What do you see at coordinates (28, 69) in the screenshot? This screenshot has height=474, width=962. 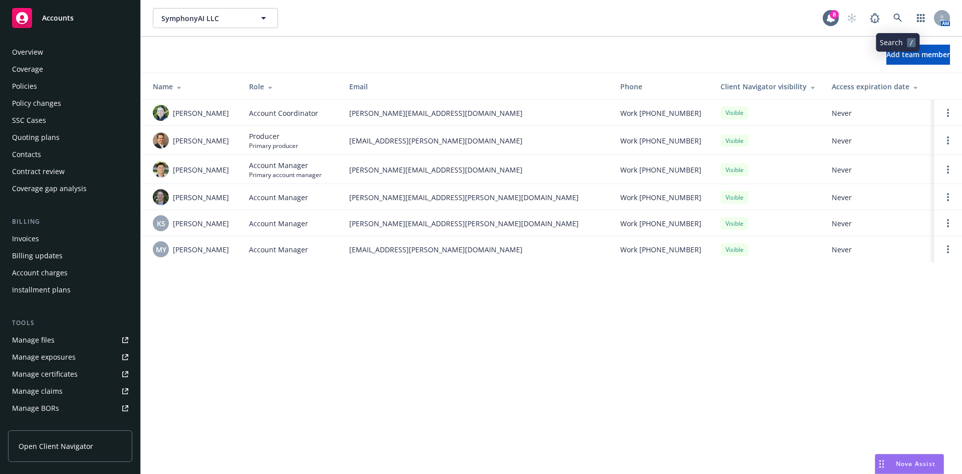 I see `div: Coverage` at bounding box center [28, 69].